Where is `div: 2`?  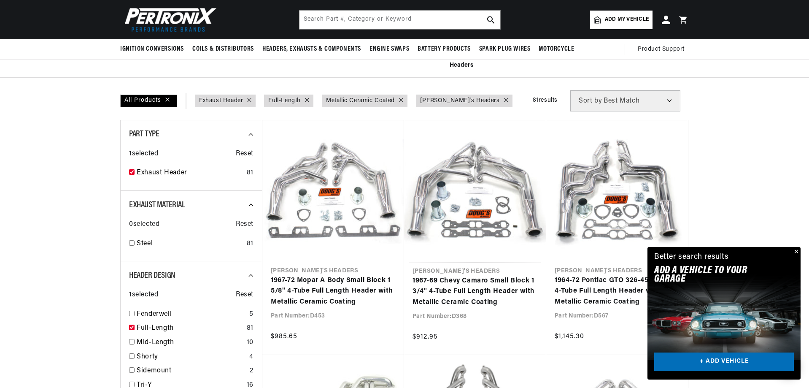 div: 2 is located at coordinates (251, 371).